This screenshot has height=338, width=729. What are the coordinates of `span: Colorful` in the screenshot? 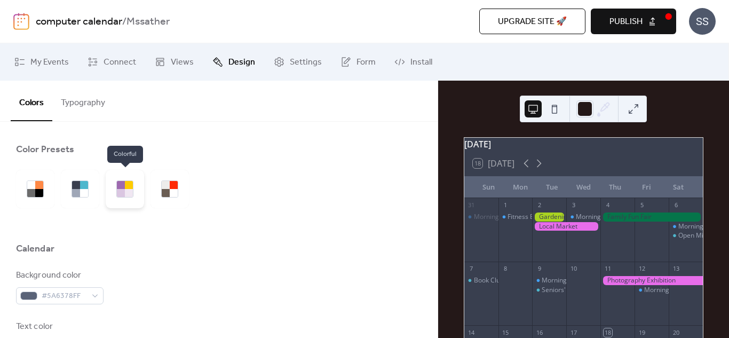 It's located at (125, 154).